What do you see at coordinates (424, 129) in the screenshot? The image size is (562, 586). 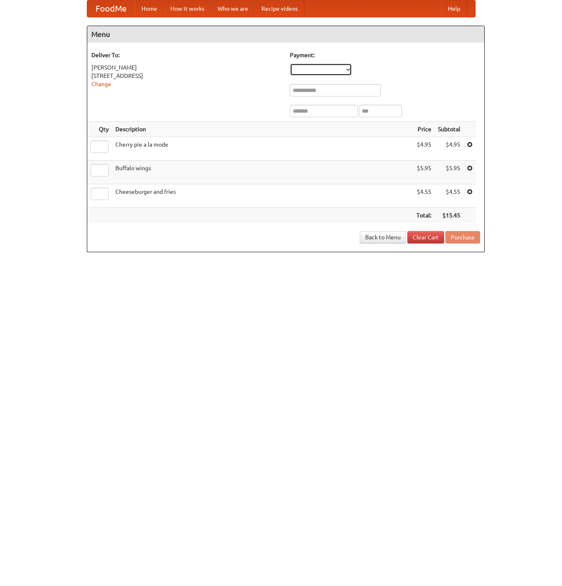 I see `th: Price` at bounding box center [424, 129].